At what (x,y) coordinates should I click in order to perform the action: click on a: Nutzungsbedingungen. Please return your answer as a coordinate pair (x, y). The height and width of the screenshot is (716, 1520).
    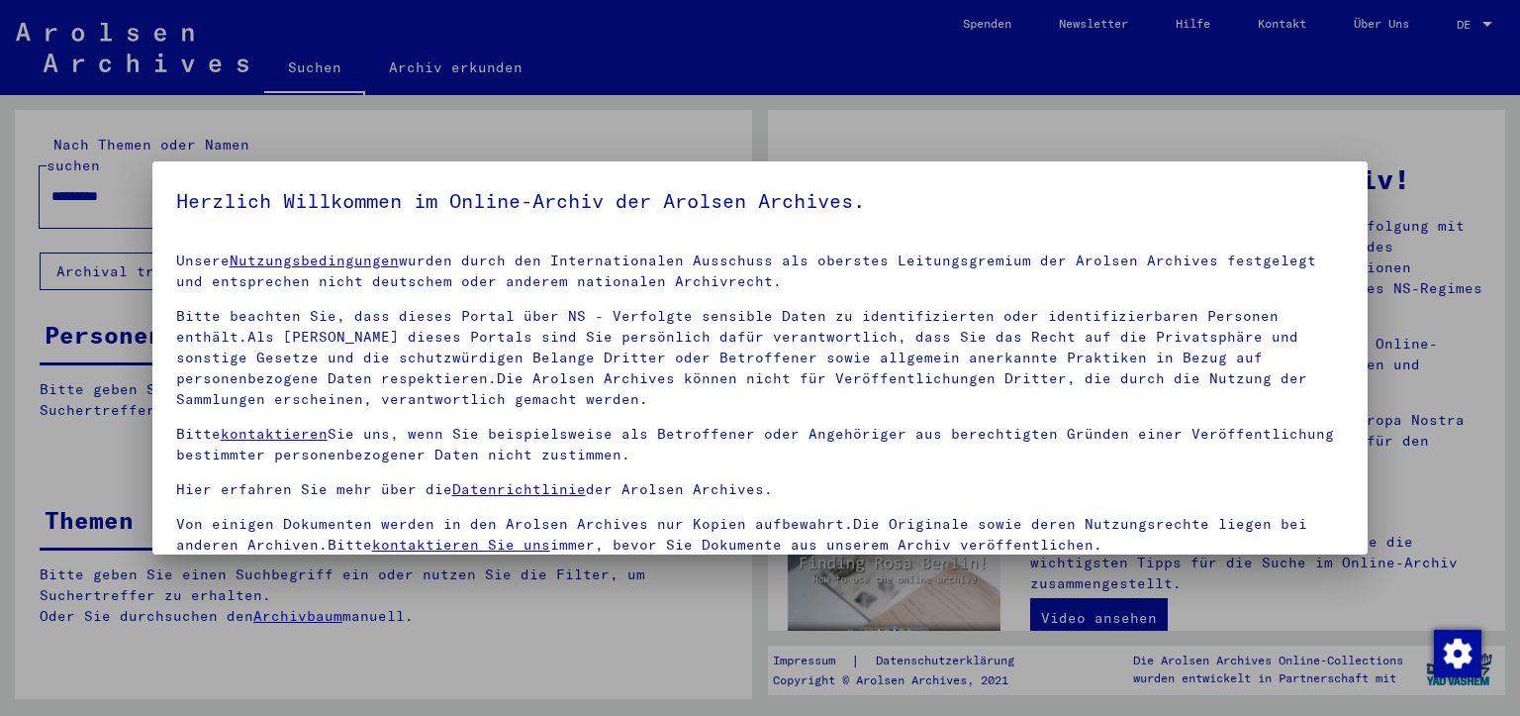
    Looking at the image, I should click on (314, 260).